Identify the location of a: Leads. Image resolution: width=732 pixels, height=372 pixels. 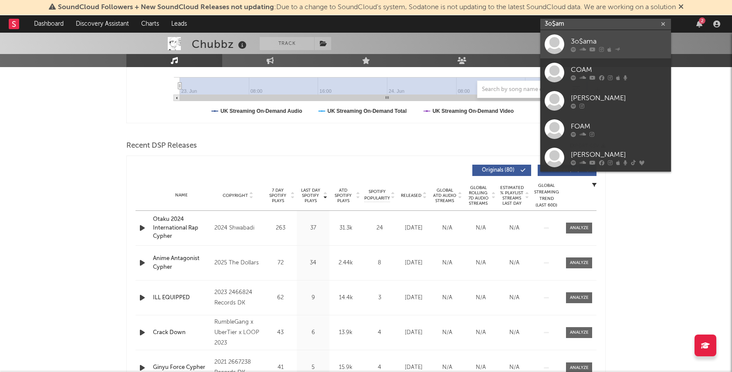
(179, 24).